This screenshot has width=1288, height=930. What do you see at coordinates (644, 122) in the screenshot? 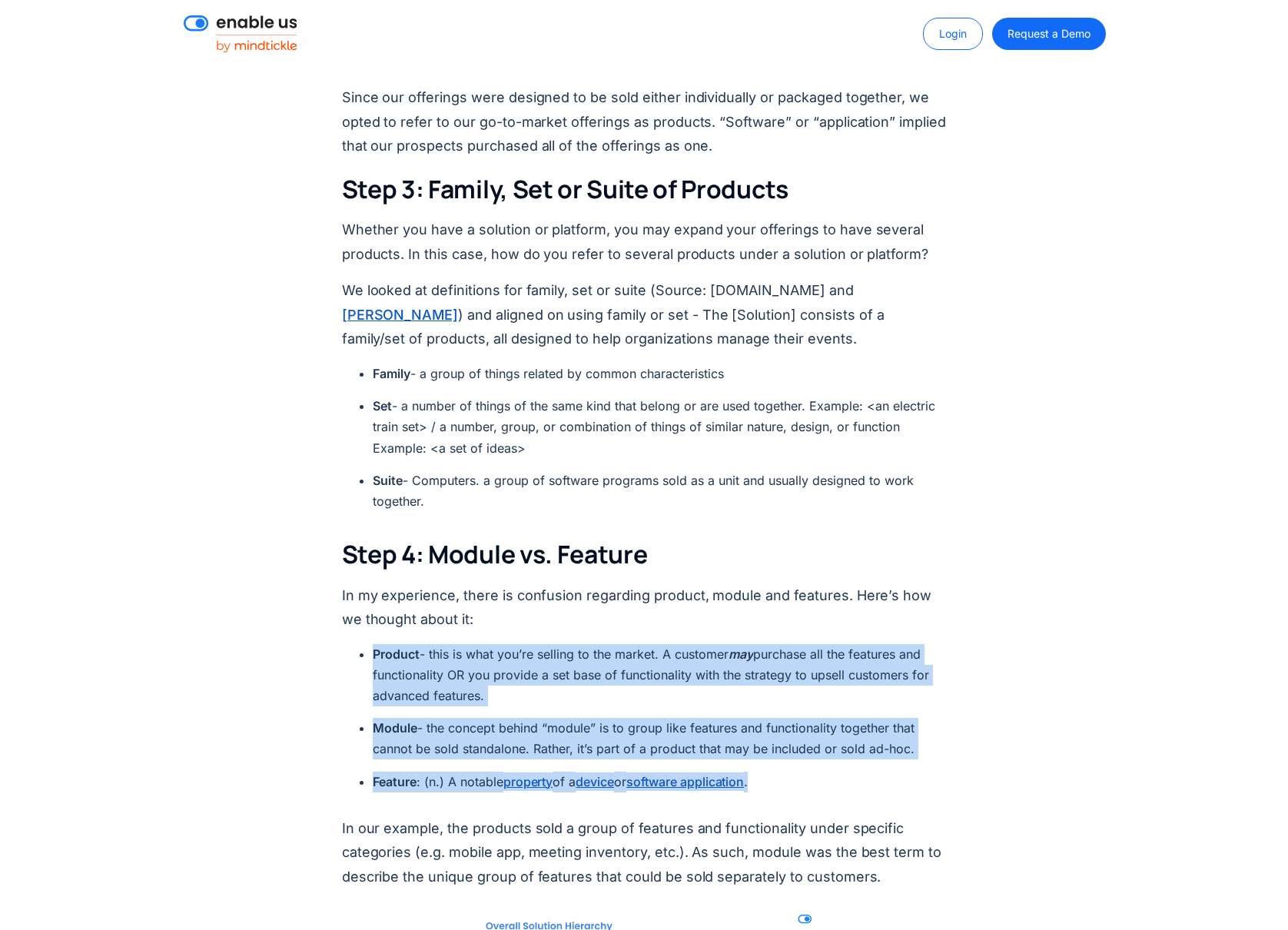
I see `p: Since our offerings were designed to be sold either individually or packaged together, we opted t...` at bounding box center [644, 122].